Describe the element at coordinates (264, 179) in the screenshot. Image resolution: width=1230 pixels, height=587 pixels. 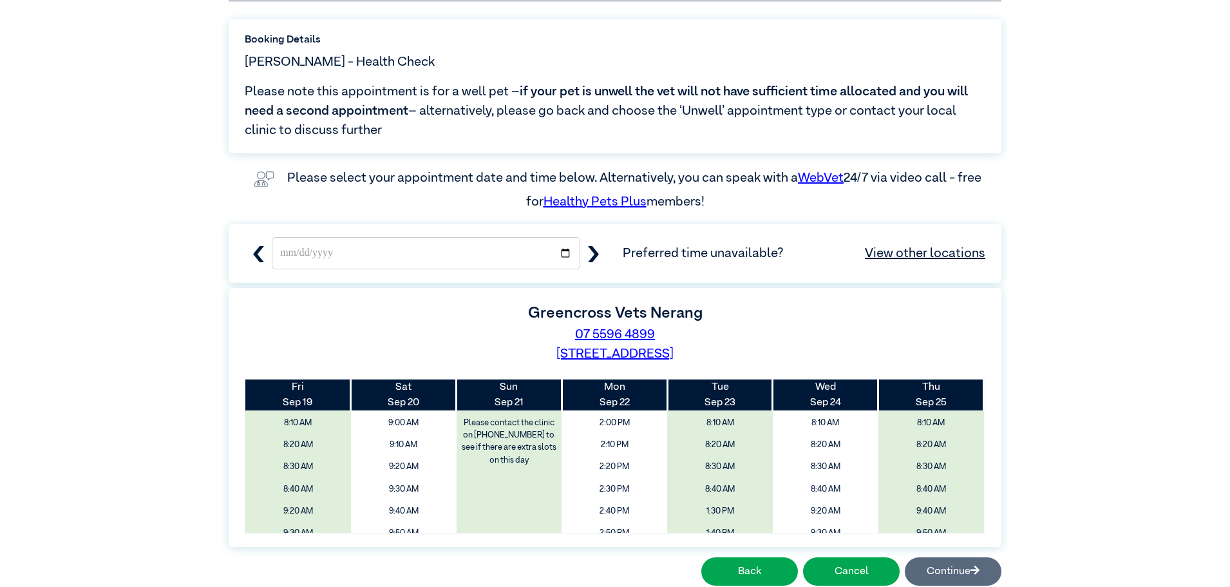
I see `img: vet` at that location.